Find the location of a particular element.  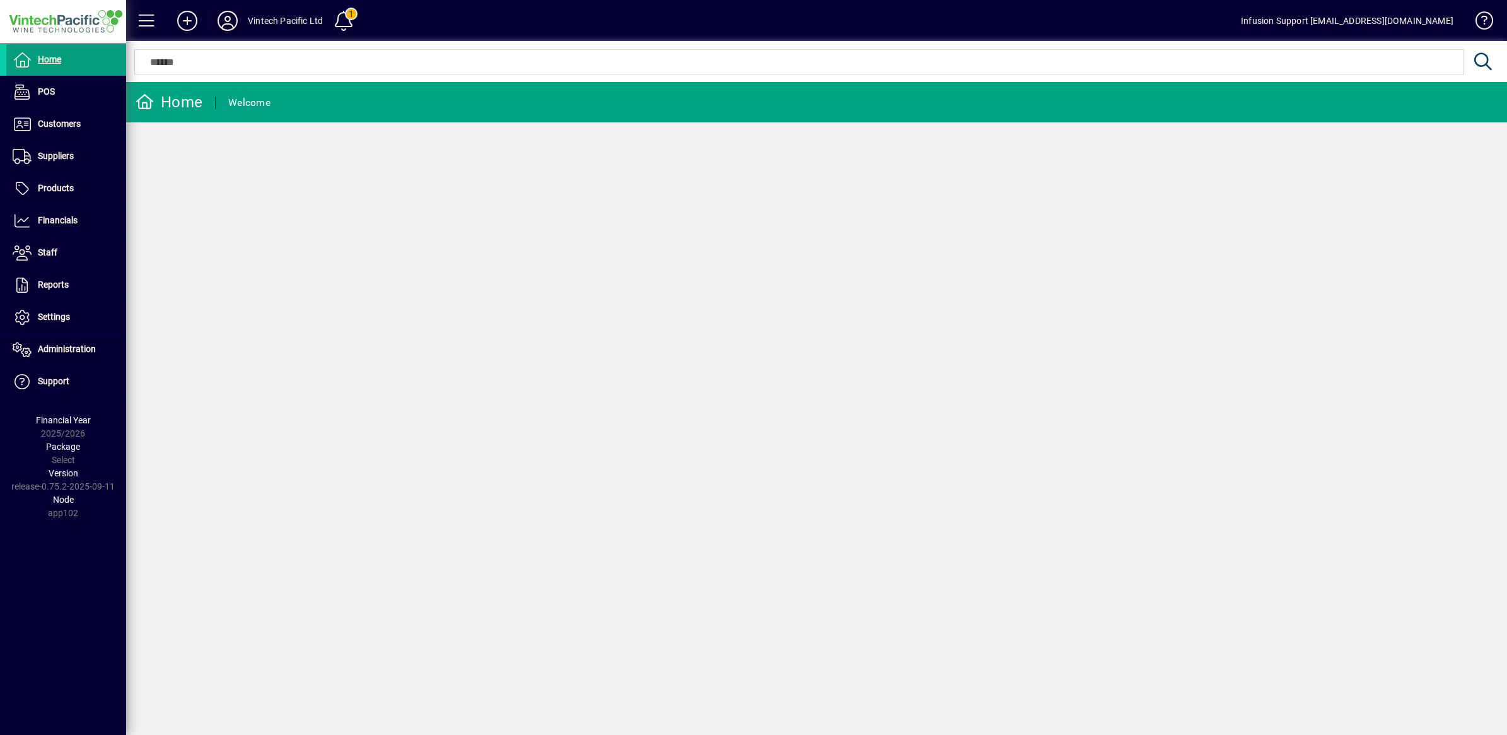

span: Settings is located at coordinates (54, 317).